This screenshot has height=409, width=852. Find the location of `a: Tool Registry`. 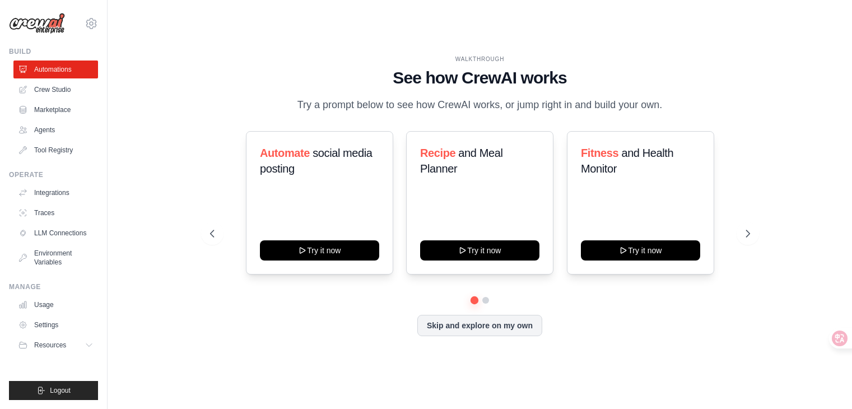

a: Tool Registry is located at coordinates (55, 150).